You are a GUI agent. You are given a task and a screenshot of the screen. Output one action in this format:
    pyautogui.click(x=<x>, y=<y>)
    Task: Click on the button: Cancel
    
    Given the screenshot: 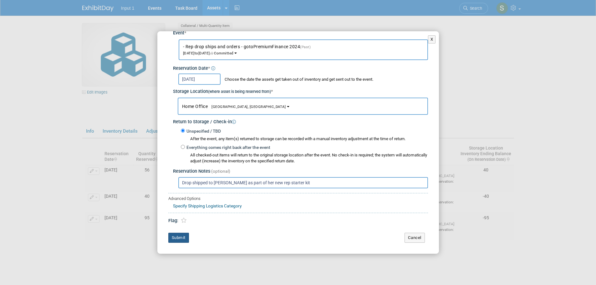 What is the action you would take?
    pyautogui.click(x=415, y=238)
    